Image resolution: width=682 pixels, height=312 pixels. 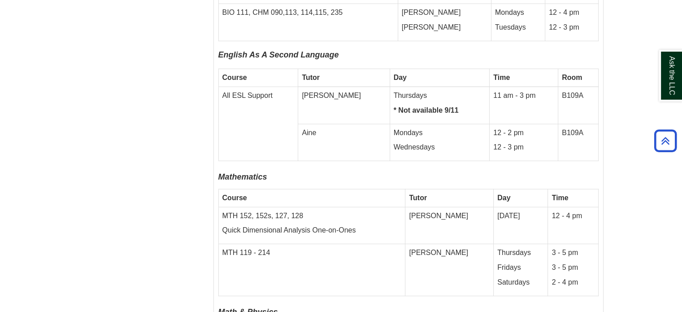 What do you see at coordinates (312, 270) in the screenshot?
I see `td: MTH 119 - 214` at bounding box center [312, 270].